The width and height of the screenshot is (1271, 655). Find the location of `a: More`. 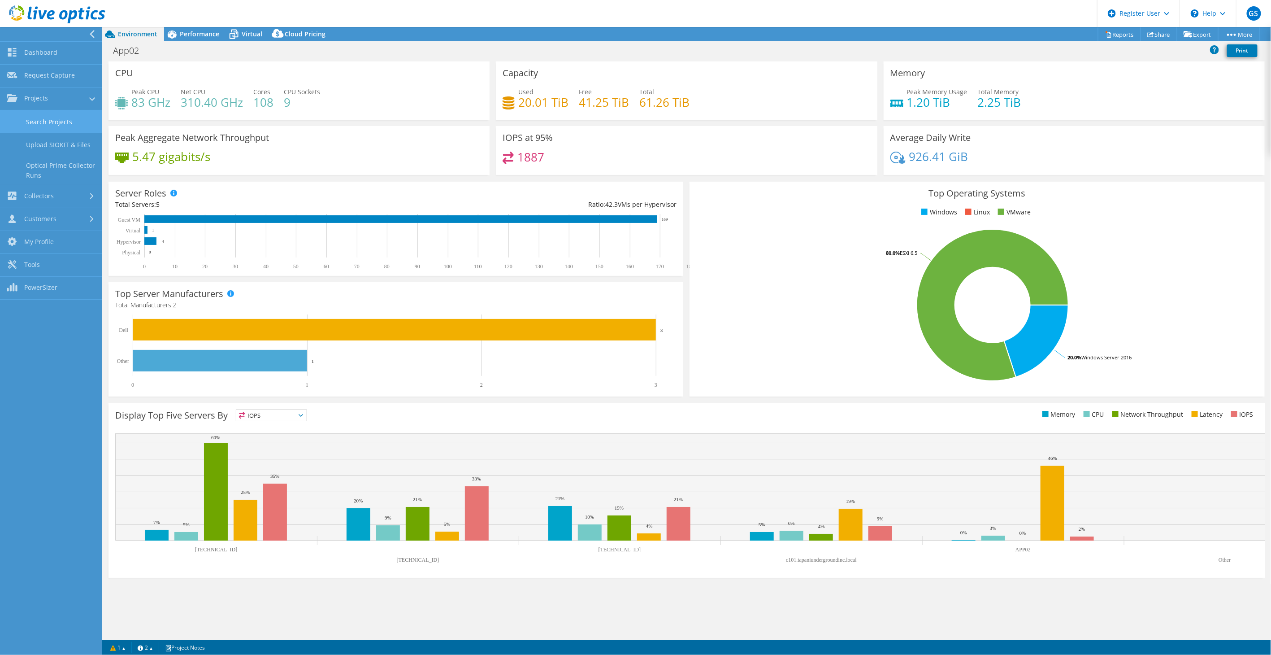

a: More is located at coordinates (1239, 34).